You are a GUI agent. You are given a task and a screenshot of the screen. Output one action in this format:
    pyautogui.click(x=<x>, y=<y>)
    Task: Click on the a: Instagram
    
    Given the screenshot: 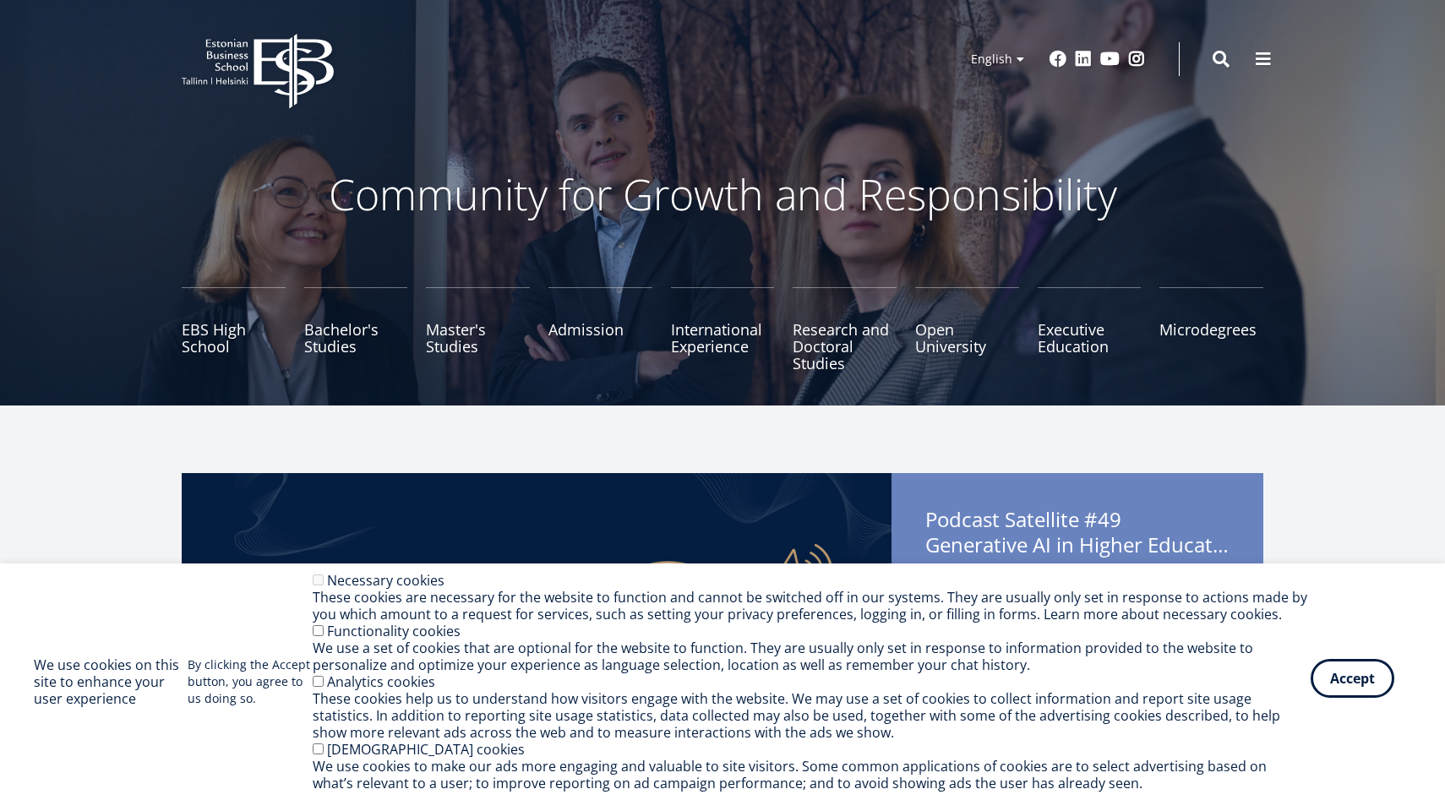 What is the action you would take?
    pyautogui.click(x=1137, y=59)
    